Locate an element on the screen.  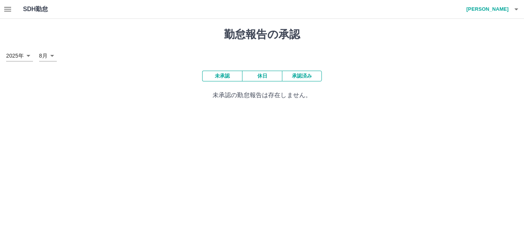
button: 未承認 is located at coordinates (222, 76).